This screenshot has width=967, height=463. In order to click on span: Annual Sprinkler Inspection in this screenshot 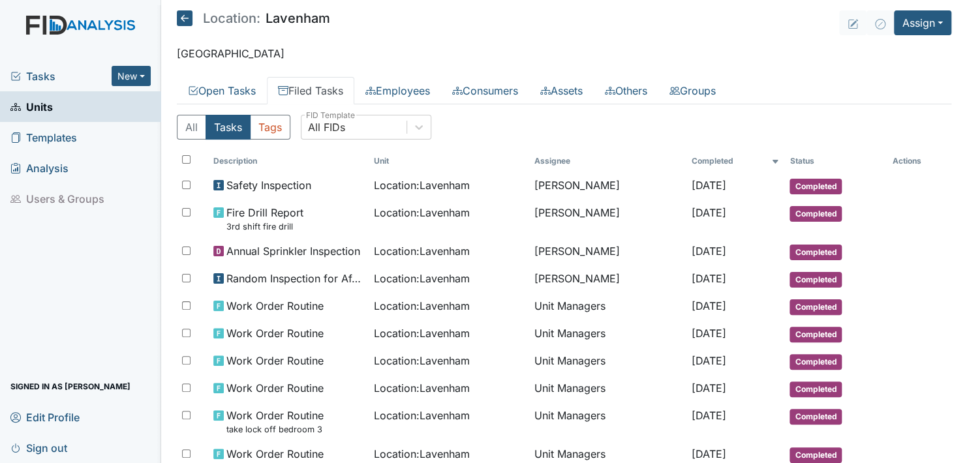, I will do `click(293, 251)`.